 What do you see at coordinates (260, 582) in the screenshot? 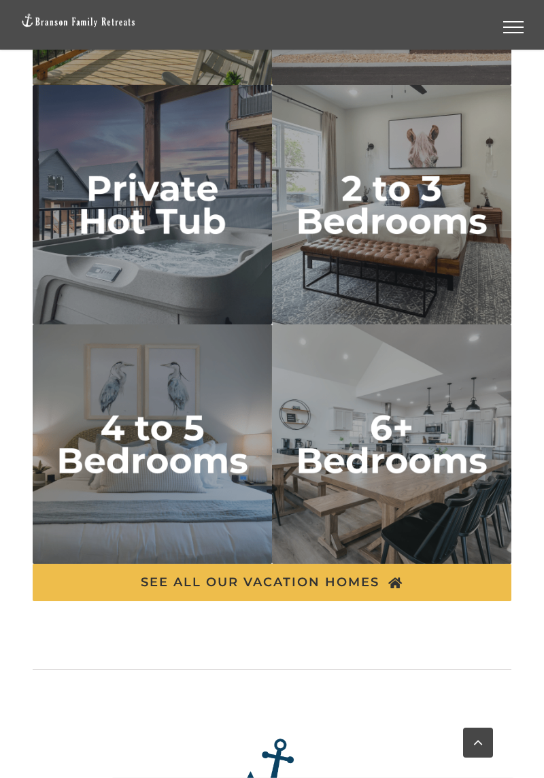
I see `span: SEE ALL OUR VACATION HOMES` at bounding box center [260, 582].